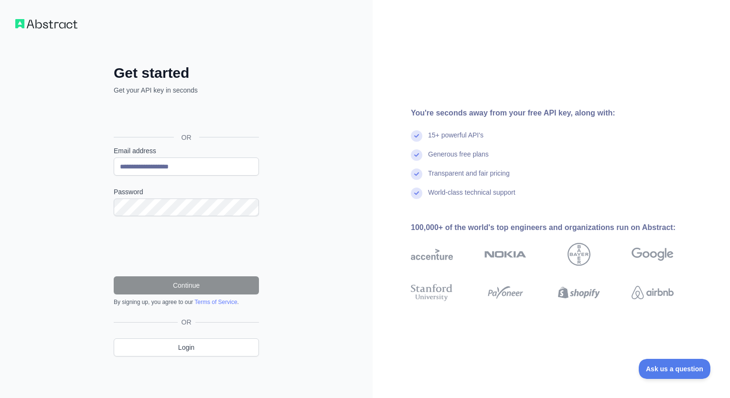 This screenshot has width=730, height=398. Describe the element at coordinates (505, 293) in the screenshot. I see `img: payoneer` at that location.